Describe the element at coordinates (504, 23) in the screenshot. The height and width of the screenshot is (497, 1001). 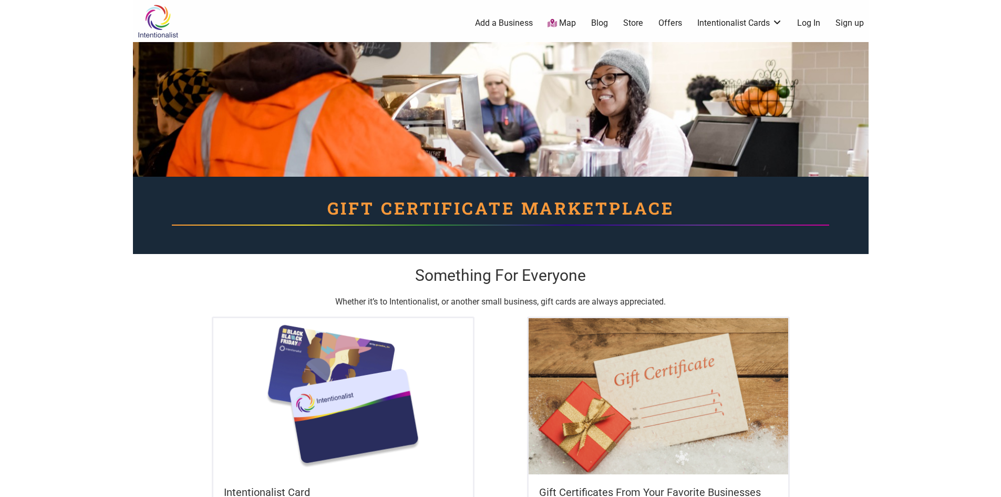
I see `a: Add a Business` at that location.